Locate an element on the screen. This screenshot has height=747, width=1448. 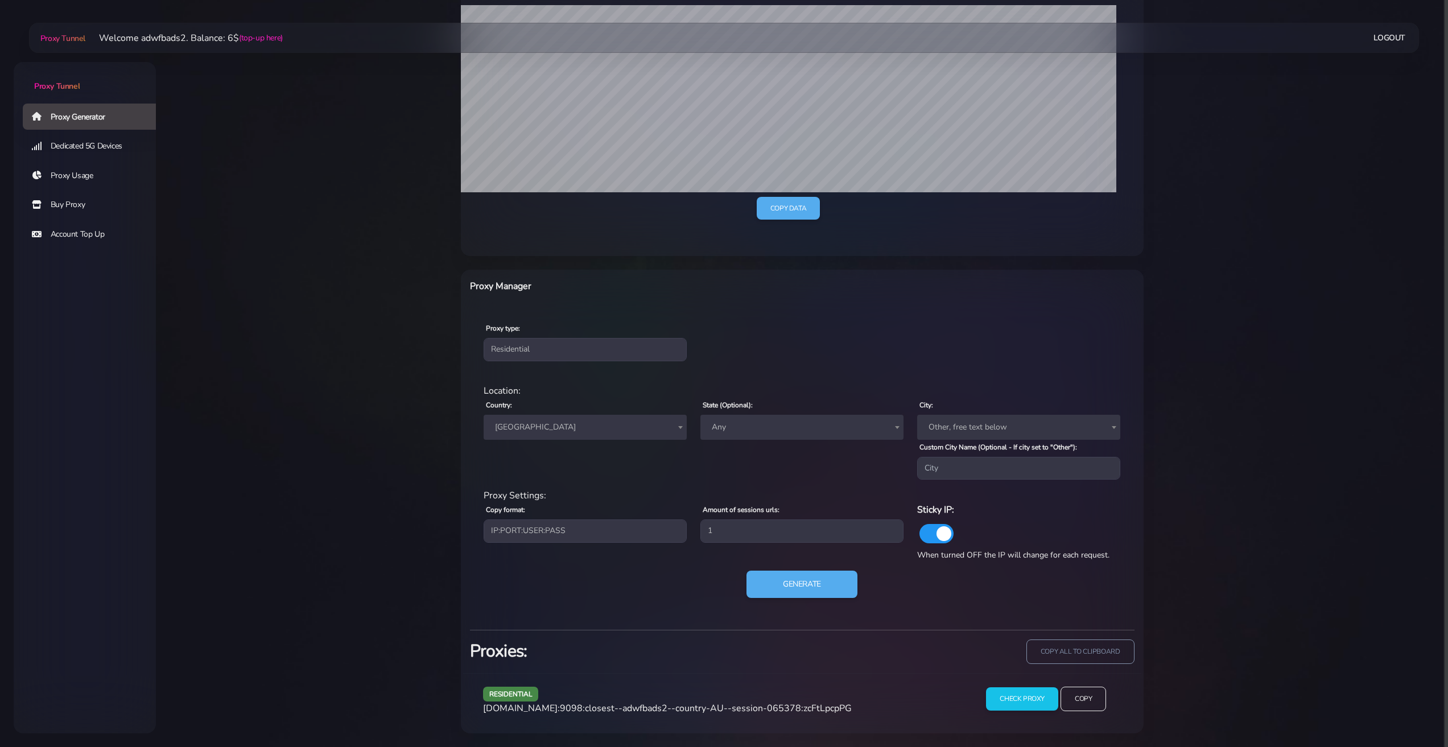
label: Custom City Name (Optional - If city set to "Other"): is located at coordinates (998, 447).